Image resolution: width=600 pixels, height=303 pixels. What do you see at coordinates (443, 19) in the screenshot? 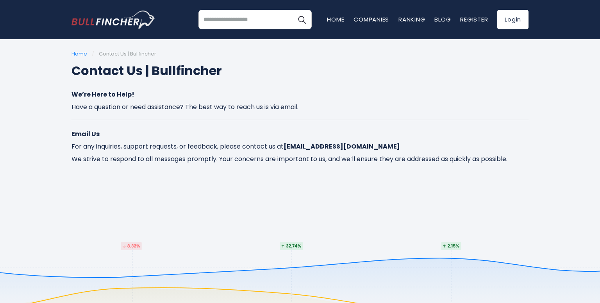
I see `a: Blog` at bounding box center [443, 19].